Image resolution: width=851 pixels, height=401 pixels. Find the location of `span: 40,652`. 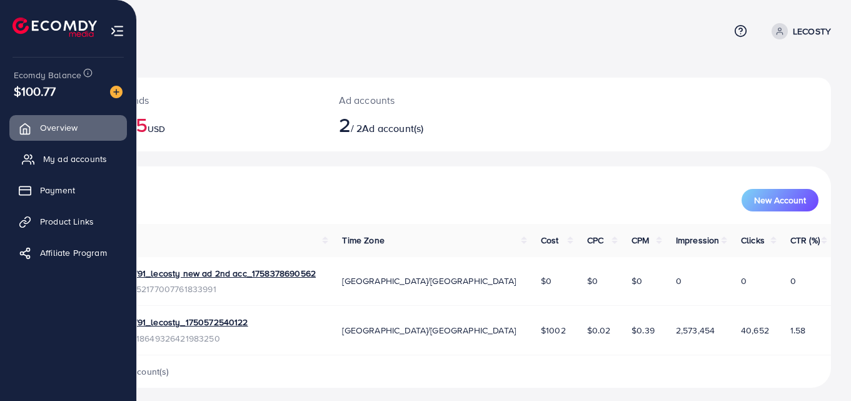

span: 40,652 is located at coordinates (755, 330).